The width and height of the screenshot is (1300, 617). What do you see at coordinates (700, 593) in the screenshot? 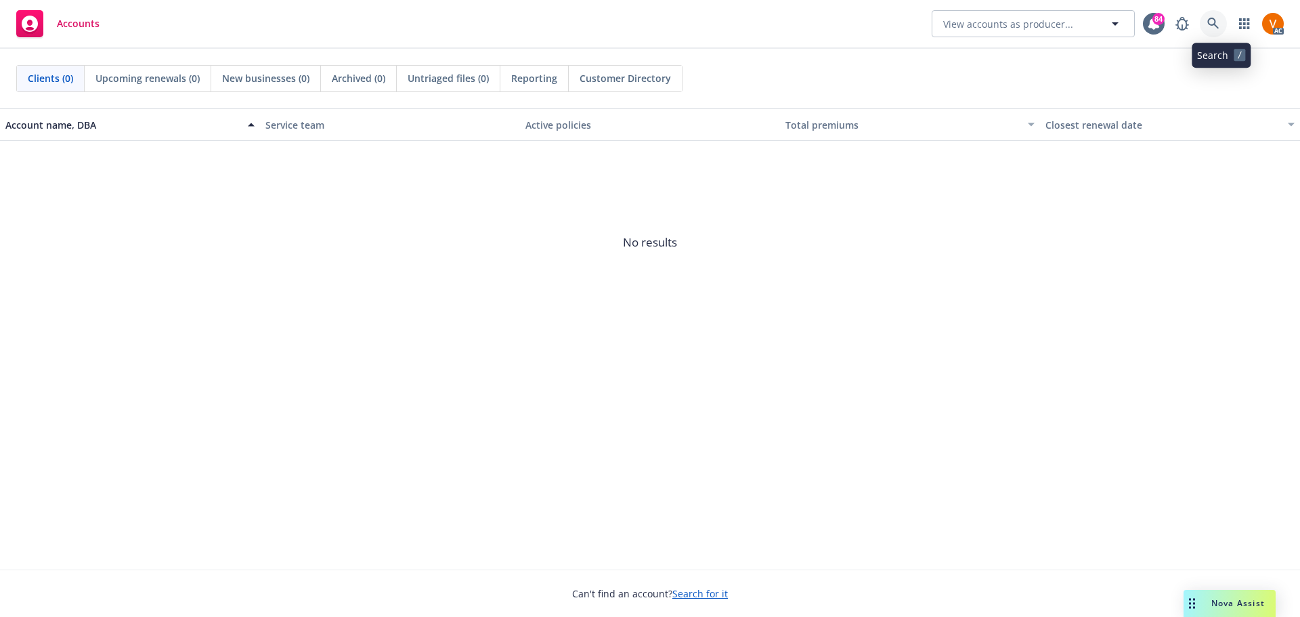
I see `a: Search for it` at bounding box center [700, 593].